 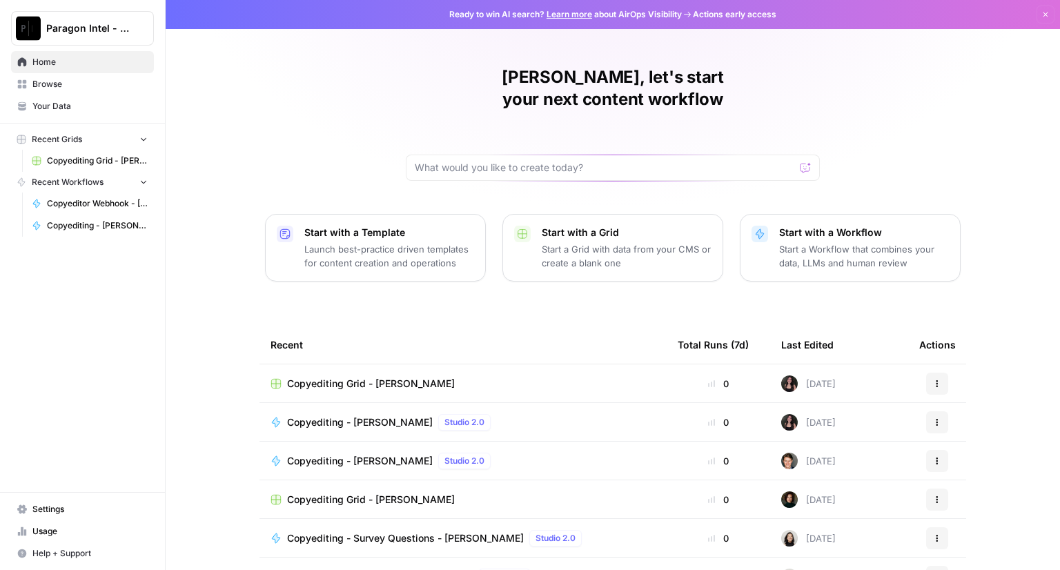 What do you see at coordinates (789, 538) in the screenshot?
I see `img: t5ef5oef8zpw1w4g2xghobes91mw` at bounding box center [789, 538].